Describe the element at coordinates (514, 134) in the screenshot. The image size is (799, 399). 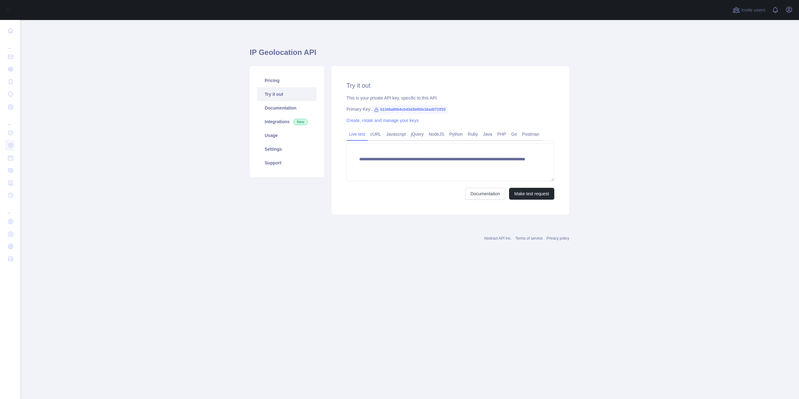
I see `a: Go` at that location.